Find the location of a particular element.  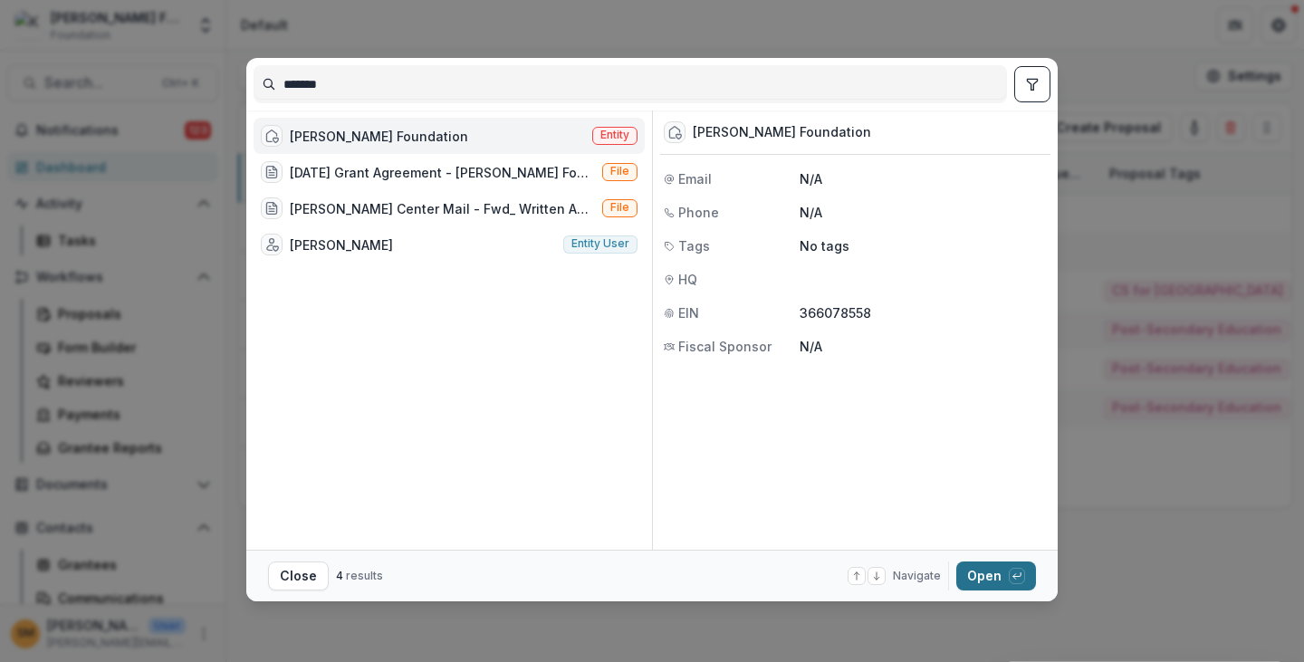

p: 366078558 is located at coordinates (923, 312).